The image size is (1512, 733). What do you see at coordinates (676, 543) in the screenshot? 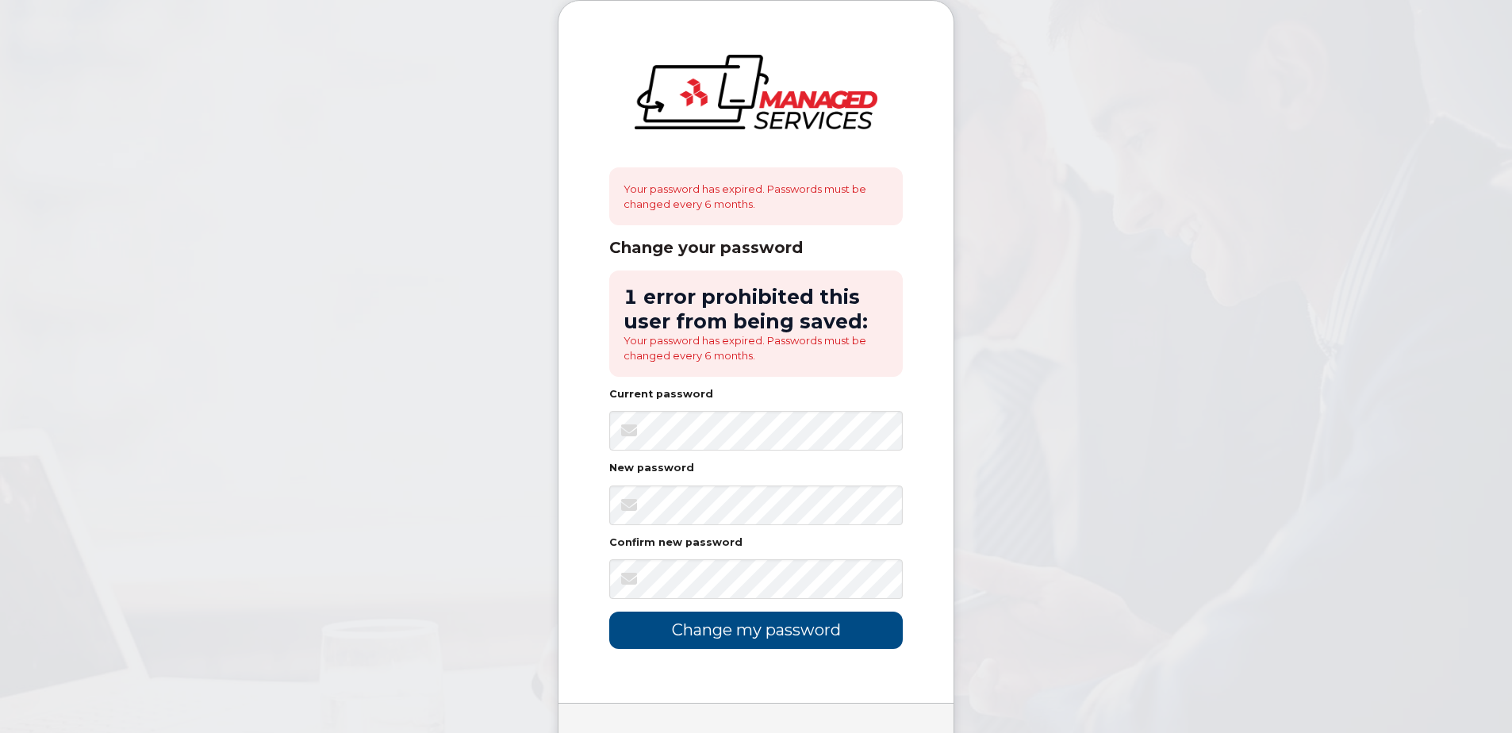
I see `label: Confirm new password` at bounding box center [676, 543].